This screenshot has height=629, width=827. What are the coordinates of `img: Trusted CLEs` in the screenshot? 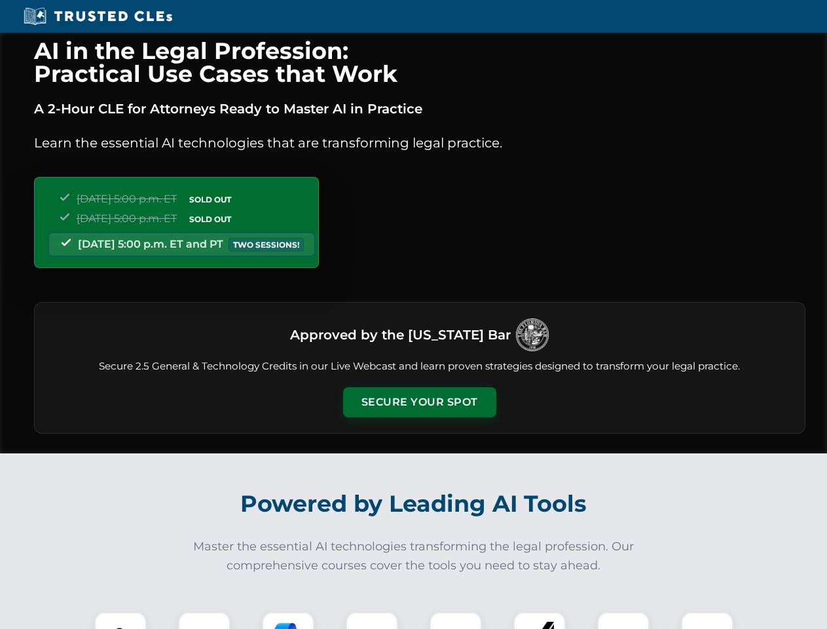 It's located at (98, 16).